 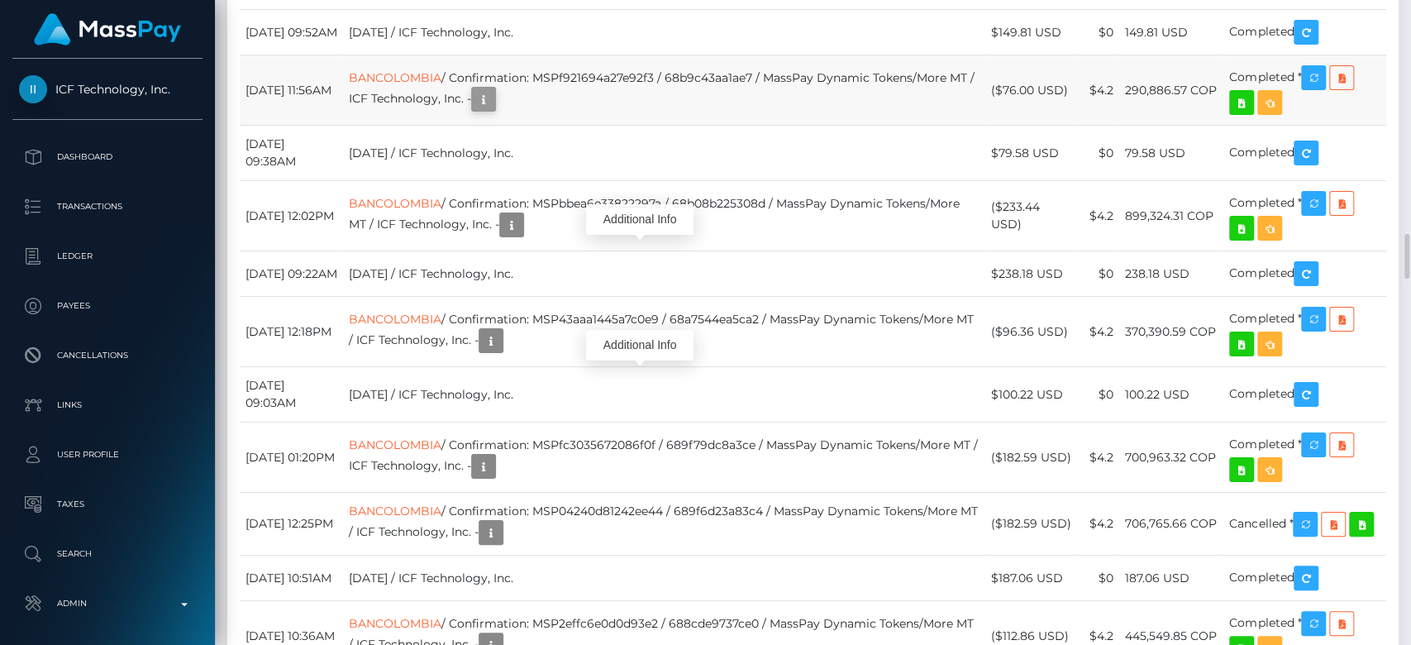 I want to click on p: Transactions, so click(x=107, y=207).